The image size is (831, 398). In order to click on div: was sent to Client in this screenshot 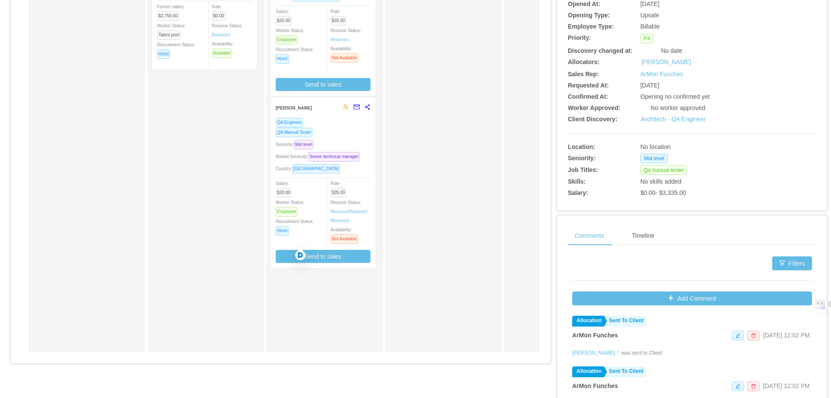, I will do `click(642, 353)`.